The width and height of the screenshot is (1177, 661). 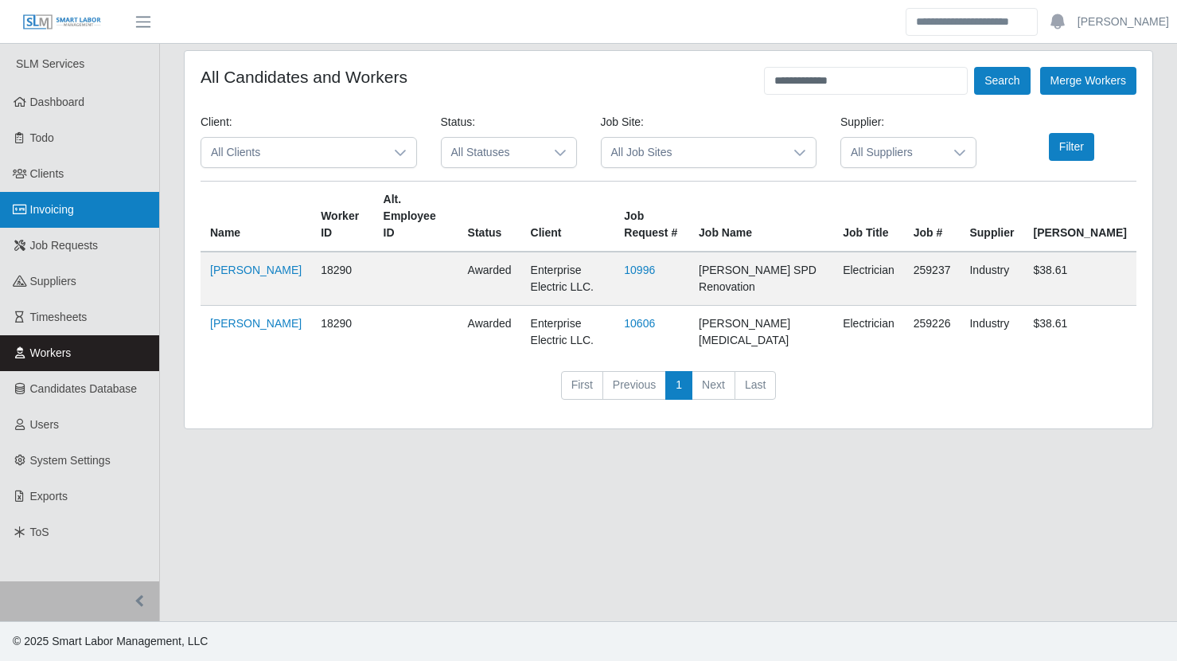 I want to click on th: Name, so click(x=255, y=216).